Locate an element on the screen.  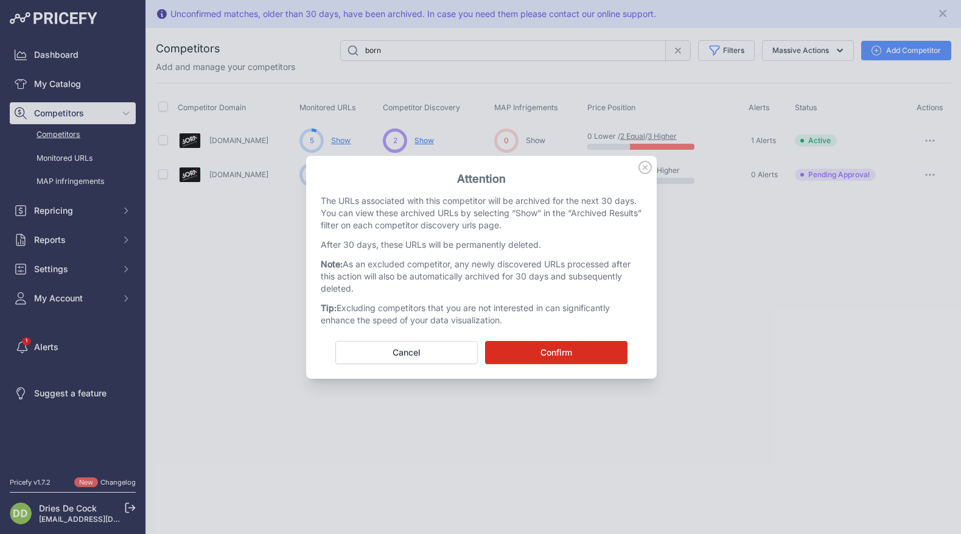
p: Excluding competitors that you are not interested in can significantly enhance the speed of your ... is located at coordinates (482, 314).